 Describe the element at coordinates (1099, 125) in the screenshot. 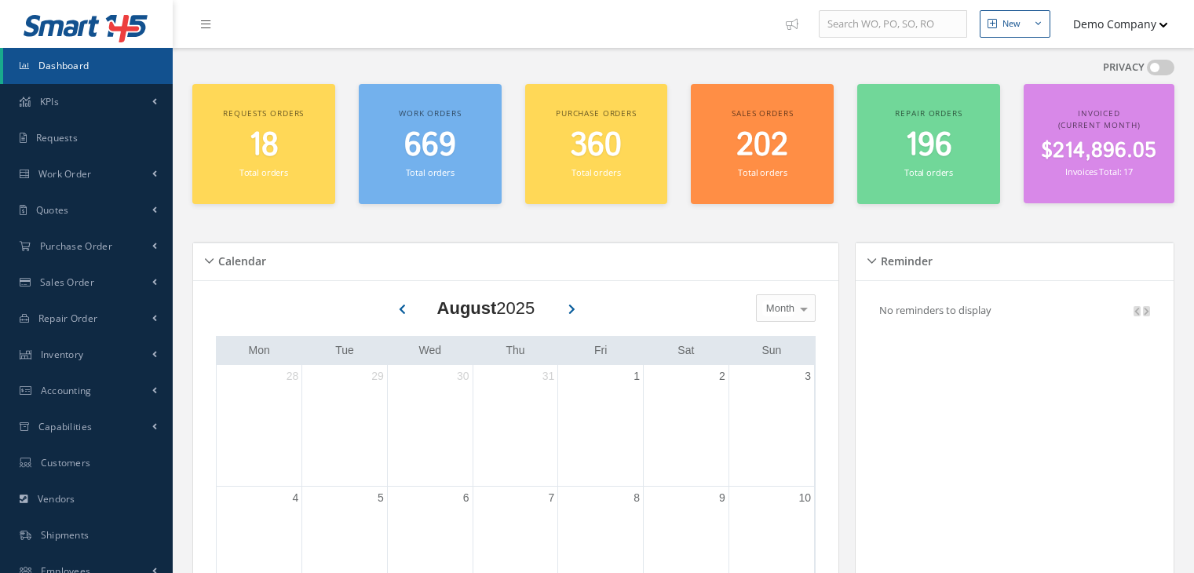

I see `span: (Current Month)` at that location.